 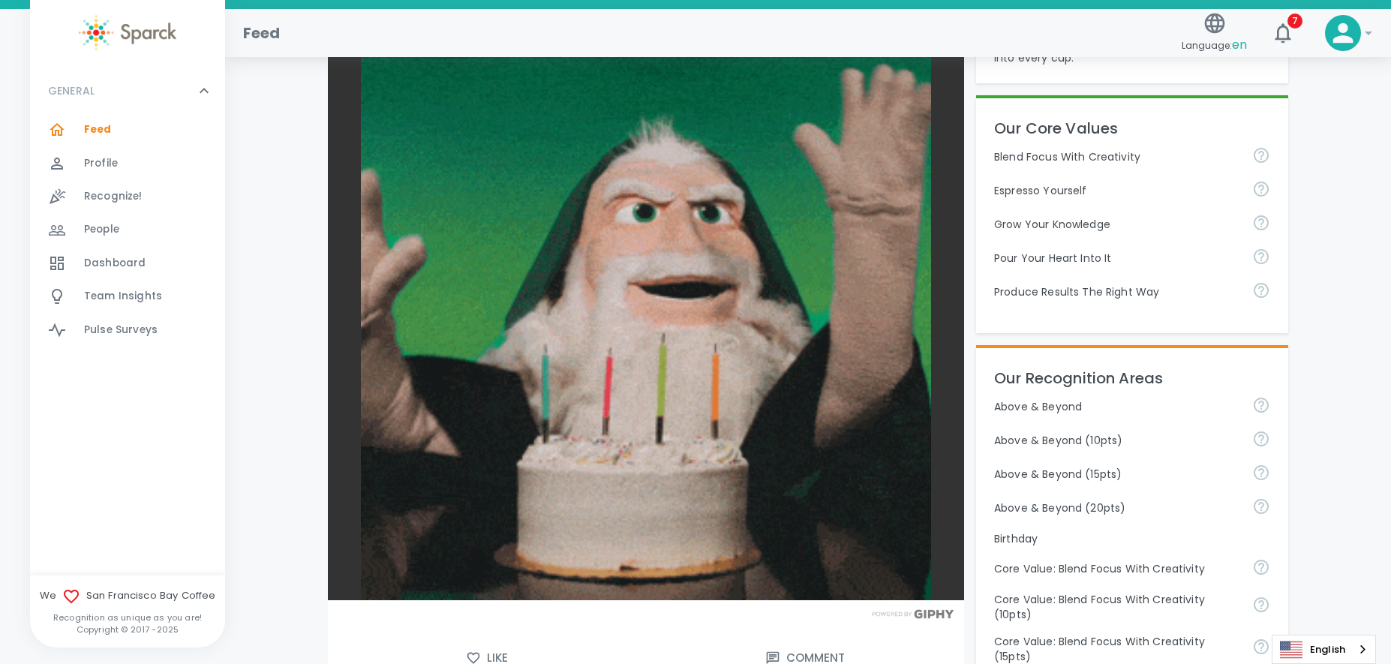 I want to click on div: Feed, so click(x=128, y=130).